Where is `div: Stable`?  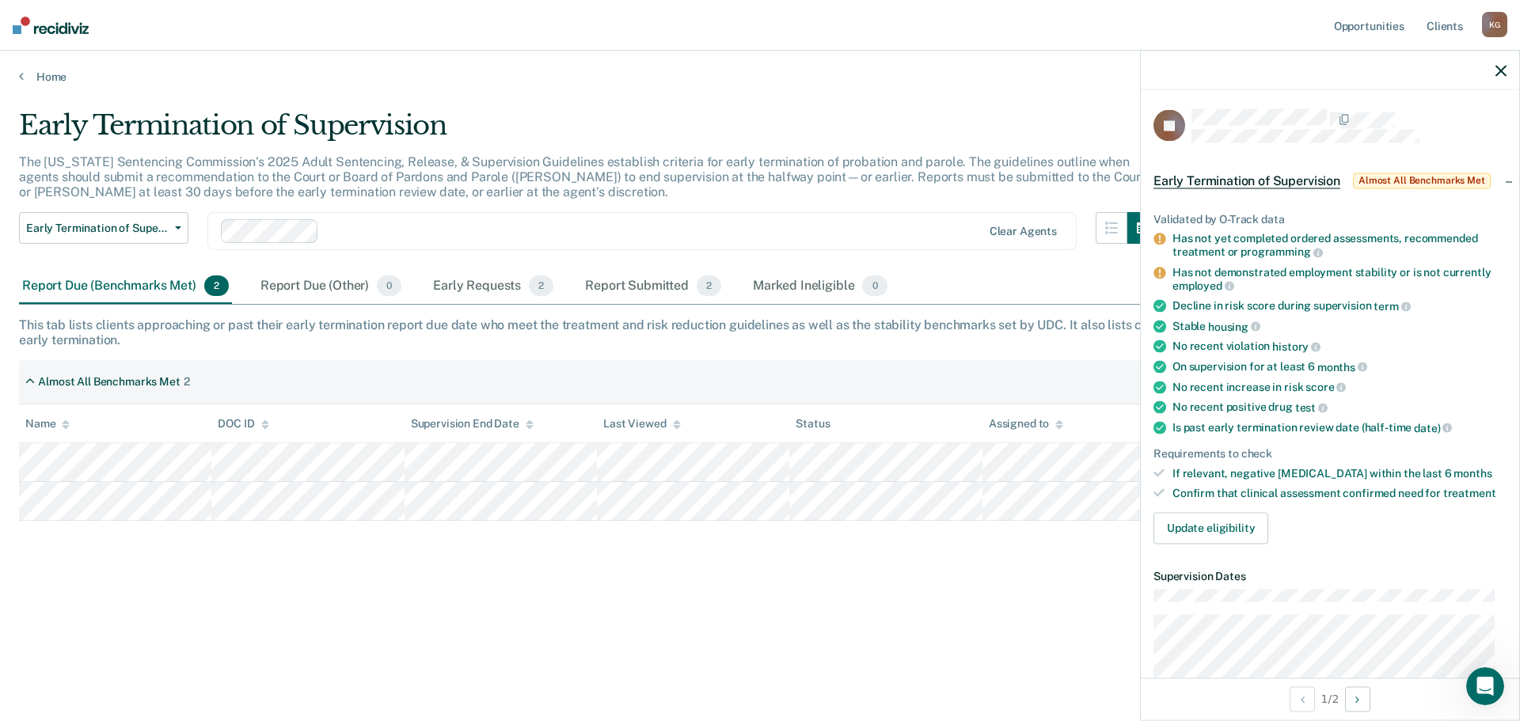
div: Stable is located at coordinates (1340, 326).